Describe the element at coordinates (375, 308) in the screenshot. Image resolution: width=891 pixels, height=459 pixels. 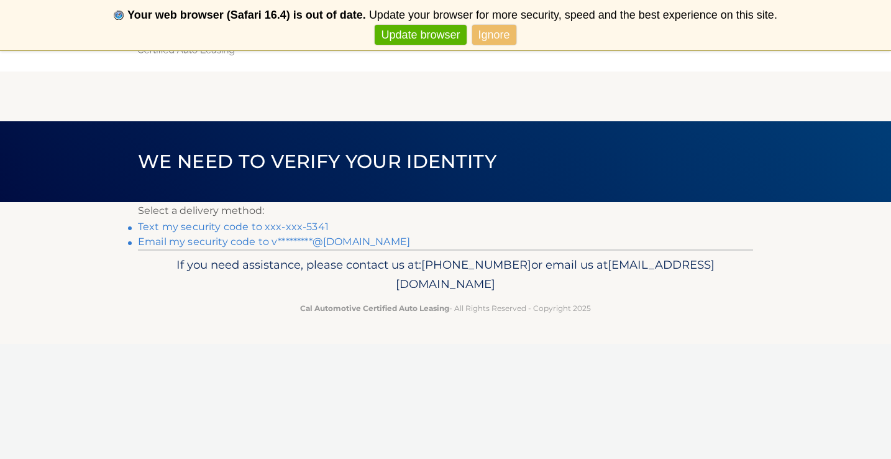
I see `strong: Cal Automotive Certified Auto Leasing` at that location.